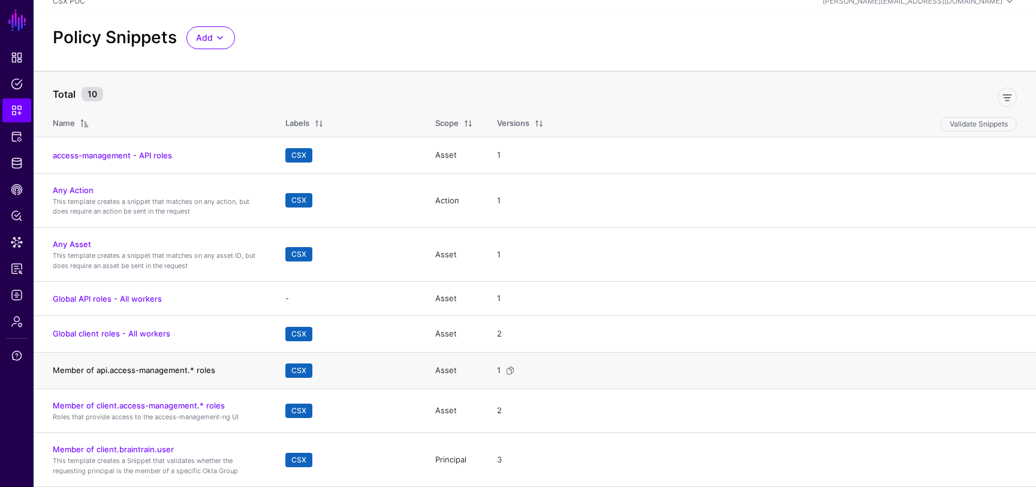 The image size is (1036, 487). Describe the element at coordinates (454, 200) in the screenshot. I see `td: Action` at that location.